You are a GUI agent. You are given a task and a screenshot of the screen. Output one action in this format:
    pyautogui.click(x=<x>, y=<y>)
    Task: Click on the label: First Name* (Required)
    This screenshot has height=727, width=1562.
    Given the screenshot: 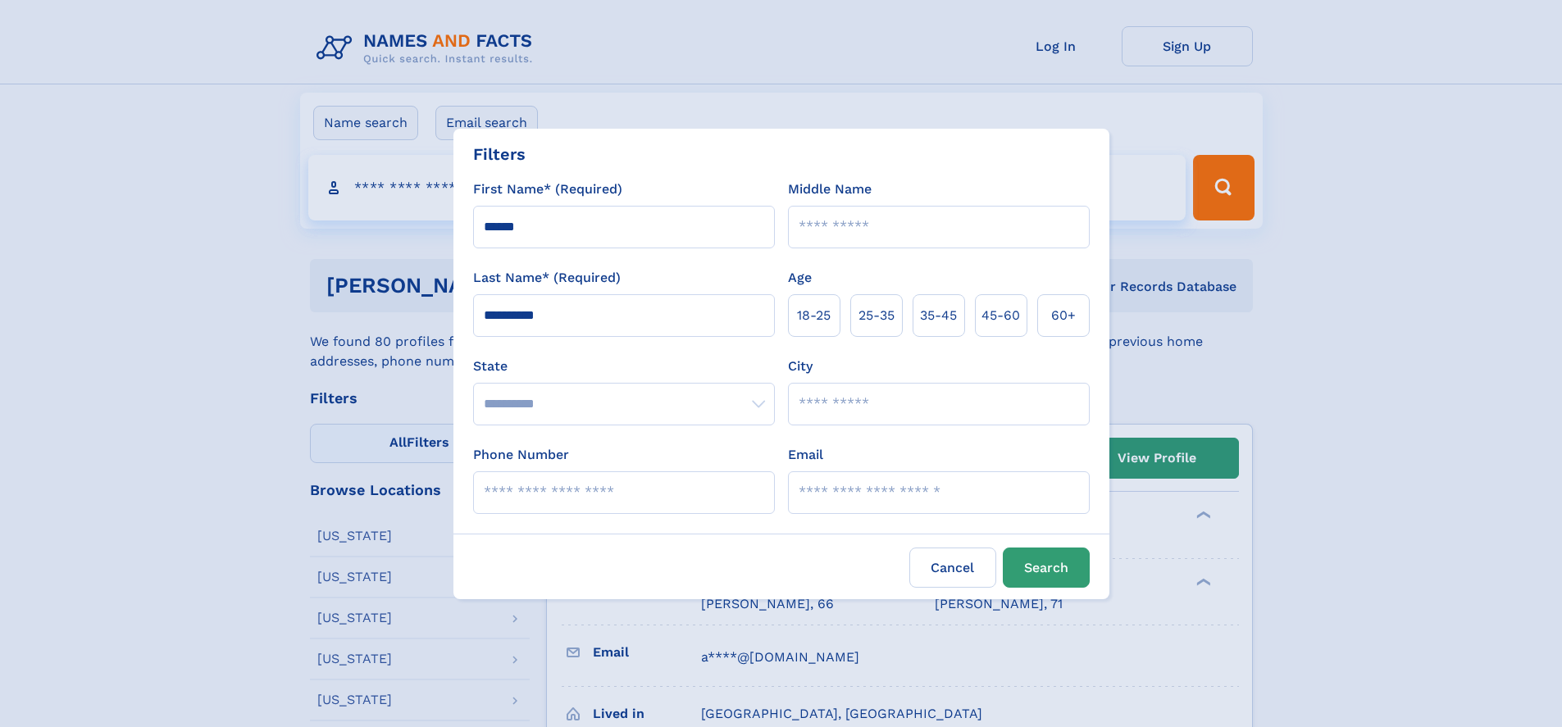 What is the action you would take?
    pyautogui.click(x=548, y=189)
    